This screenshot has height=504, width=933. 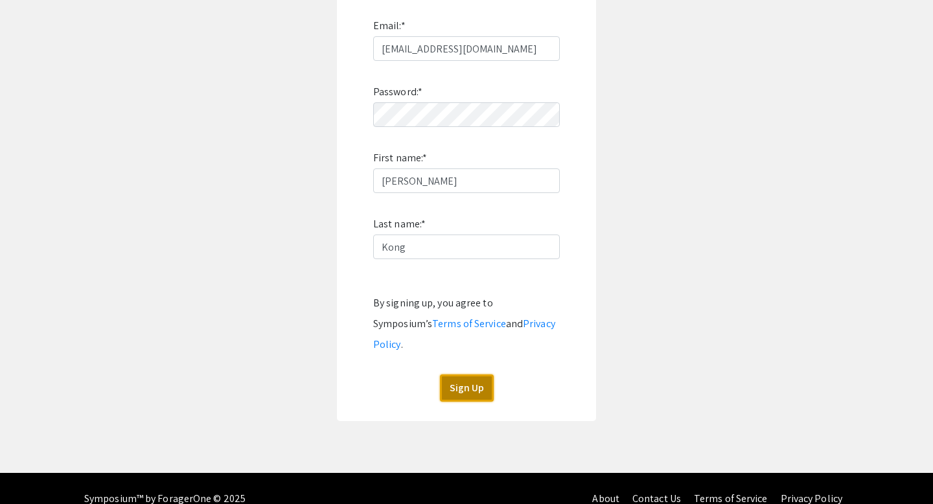 What do you see at coordinates (389, 26) in the screenshot?
I see `label: Email:` at bounding box center [389, 26].